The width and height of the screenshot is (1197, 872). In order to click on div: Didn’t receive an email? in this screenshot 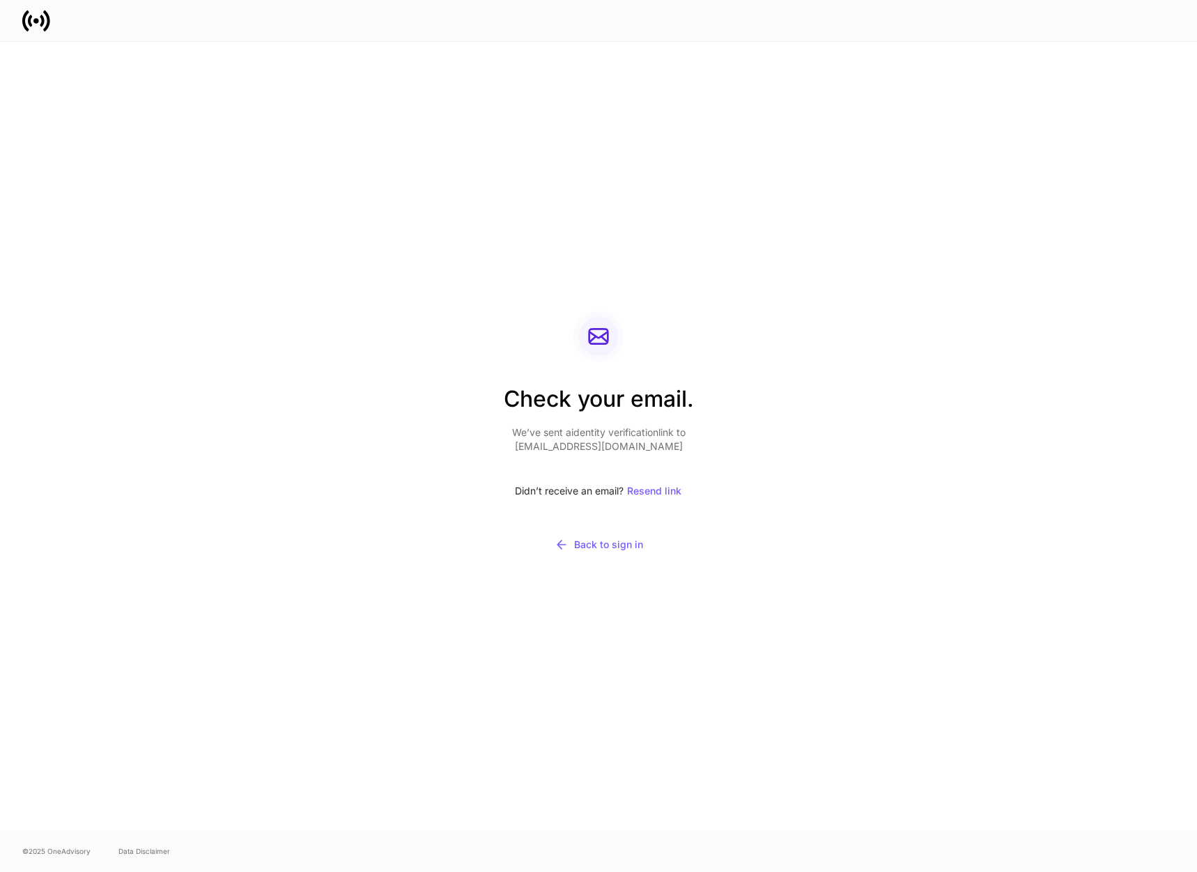, I will do `click(598, 491)`.